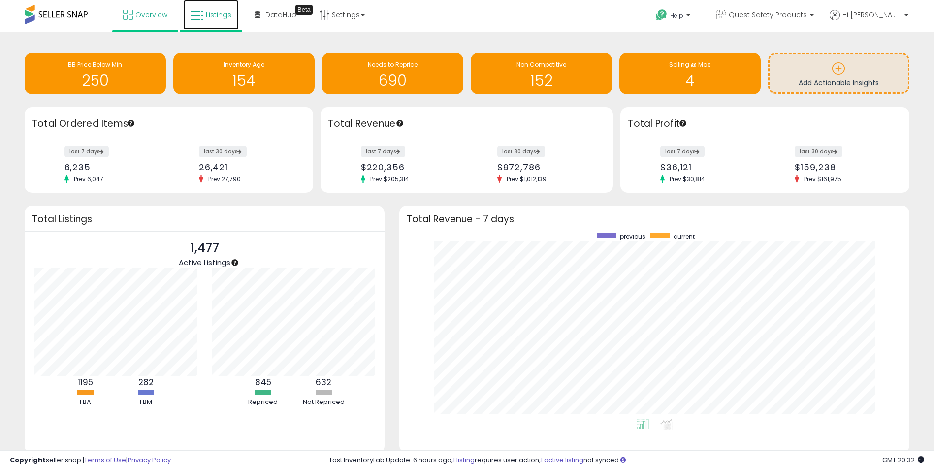 This screenshot has width=934, height=470. Describe the element at coordinates (146, 402) in the screenshot. I see `div: FBM` at that location.